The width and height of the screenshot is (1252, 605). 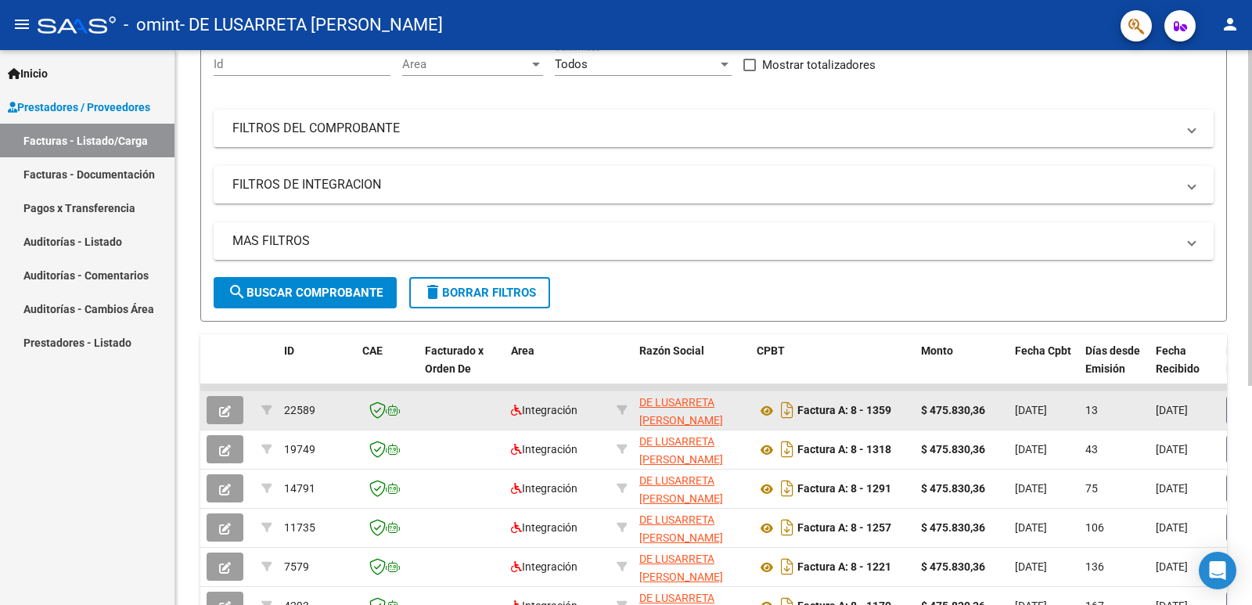 What do you see at coordinates (704, 241) in the screenshot?
I see `mat-panel-title: MAS FILTROS` at bounding box center [704, 241].